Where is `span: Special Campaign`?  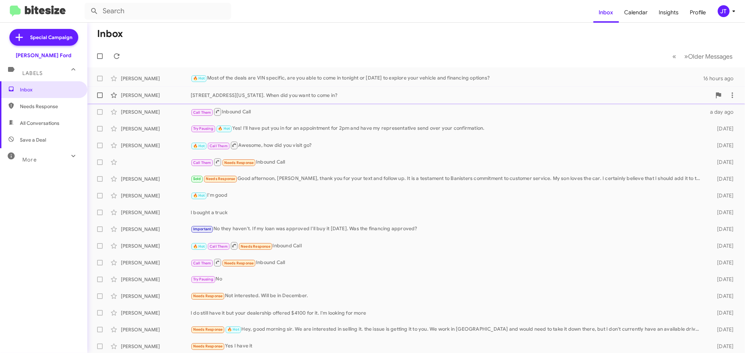
span: Special Campaign is located at coordinates (51, 37).